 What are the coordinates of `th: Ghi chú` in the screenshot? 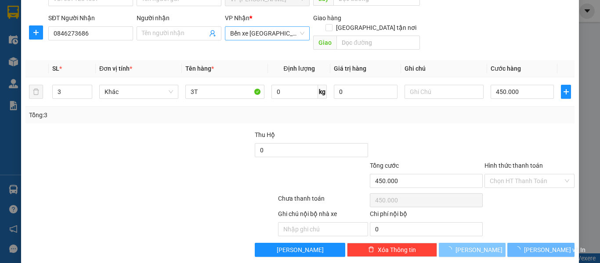 It's located at (444, 69).